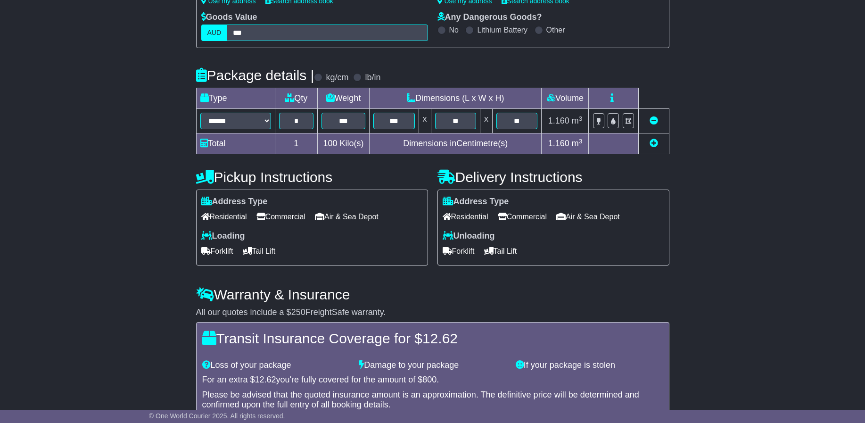 The width and height of the screenshot is (865, 423). I want to click on label: kg/cm, so click(337, 78).